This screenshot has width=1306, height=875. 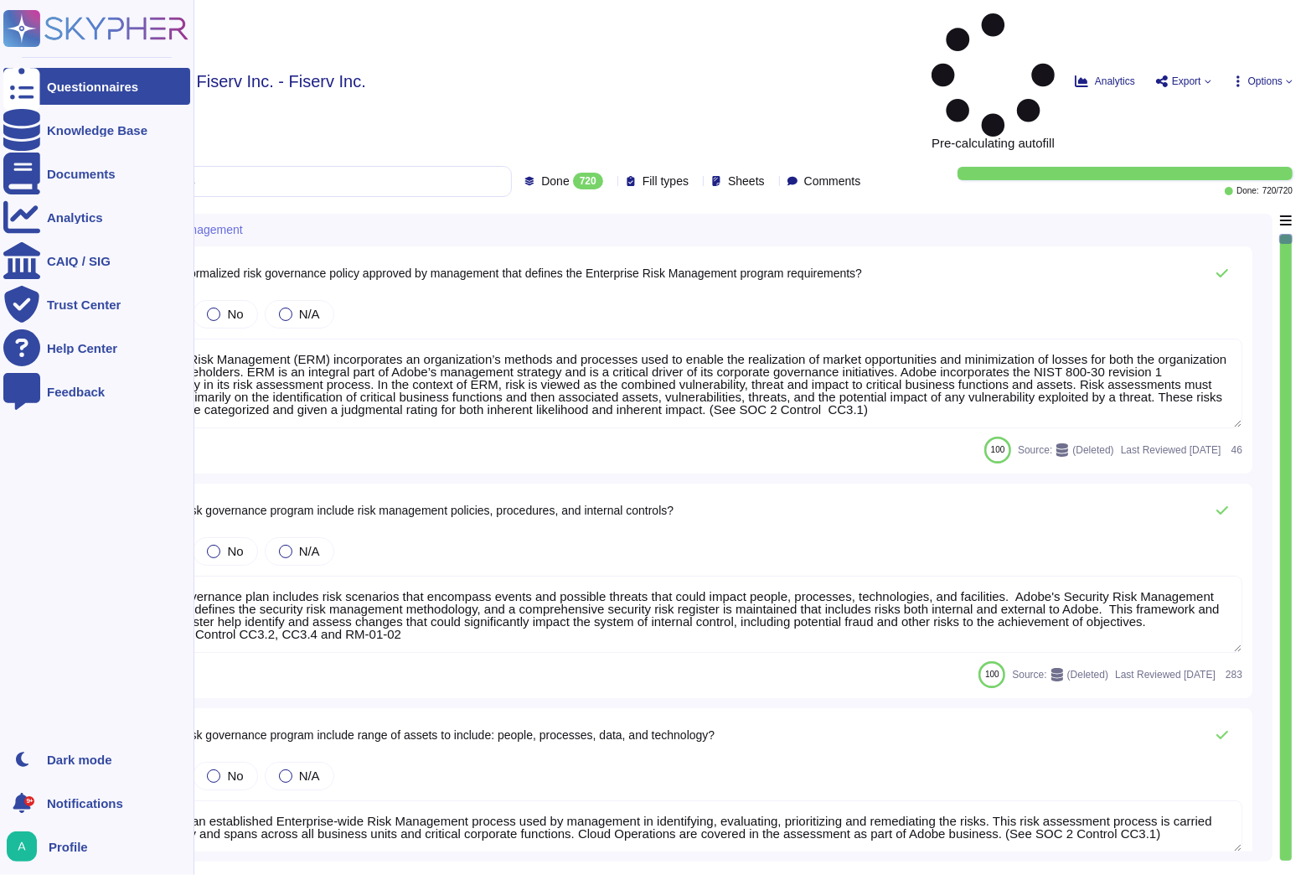 What do you see at coordinates (1232, 674) in the screenshot?
I see `span: 283` at bounding box center [1232, 674].